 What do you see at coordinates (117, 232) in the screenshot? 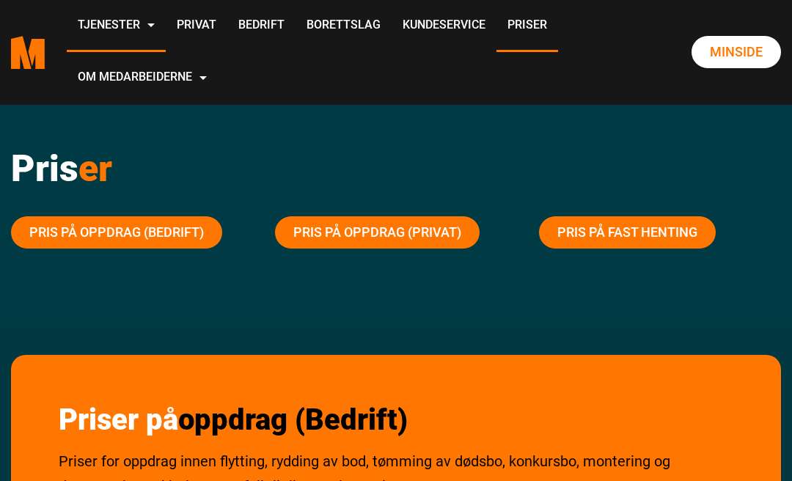
I see `a: Pris på oppdrag (Bedrift)` at bounding box center [117, 232].